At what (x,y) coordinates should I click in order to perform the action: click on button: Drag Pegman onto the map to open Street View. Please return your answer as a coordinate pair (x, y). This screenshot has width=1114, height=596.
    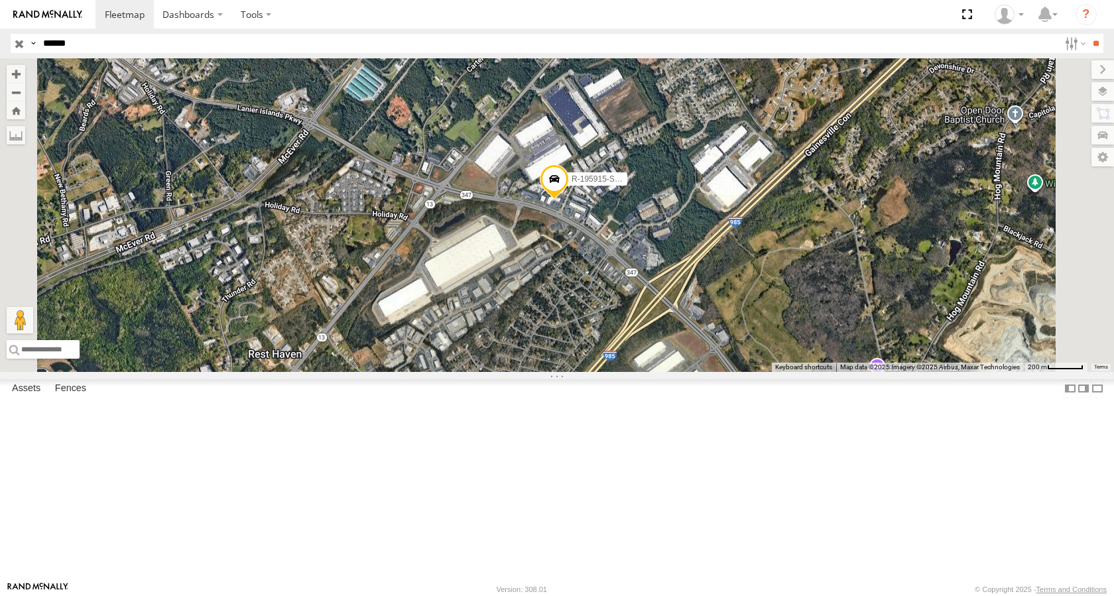
    Looking at the image, I should click on (20, 320).